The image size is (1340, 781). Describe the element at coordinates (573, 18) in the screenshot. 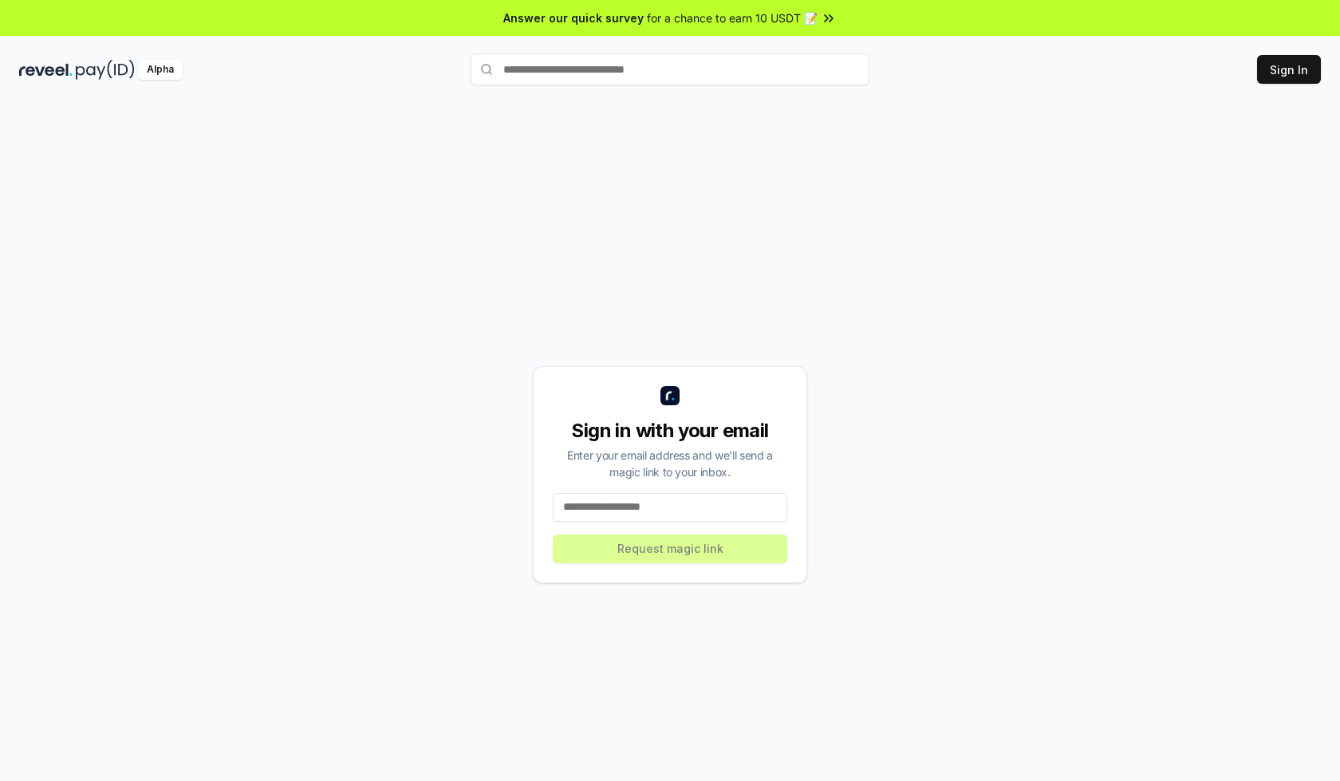

I see `span: Answer our quick survey` at that location.